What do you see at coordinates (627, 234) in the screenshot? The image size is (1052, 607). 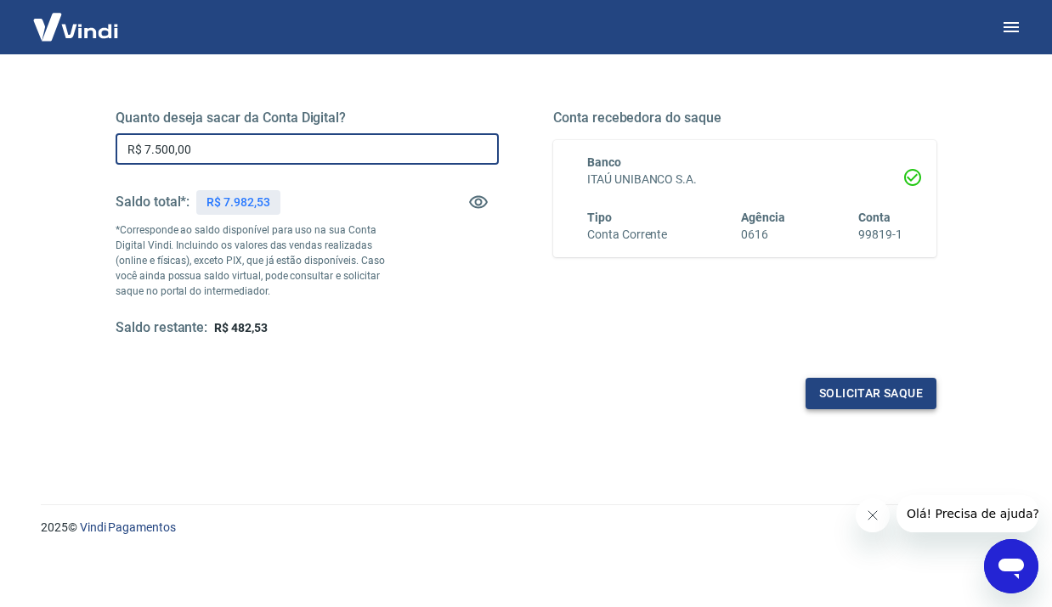 I see `h6: Conta Corrente` at bounding box center [627, 234].